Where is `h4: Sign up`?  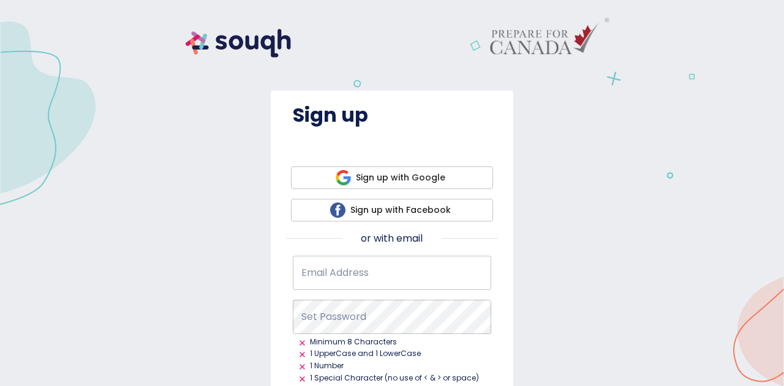
h4: Sign up is located at coordinates (392, 115).